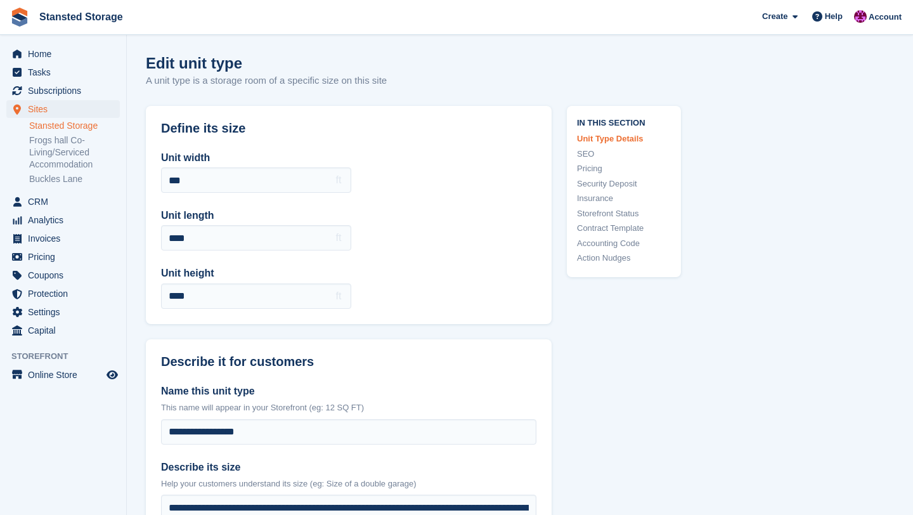  I want to click on span: Storefront, so click(69, 357).